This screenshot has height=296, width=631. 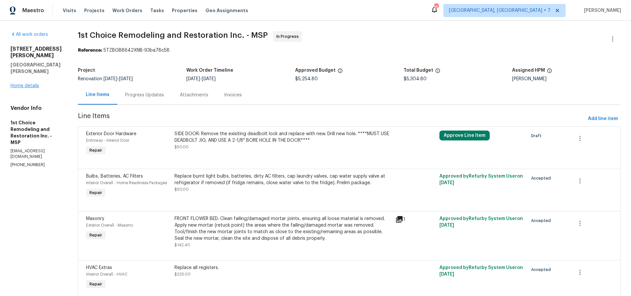 I want to click on b: Reference:, so click(x=90, y=50).